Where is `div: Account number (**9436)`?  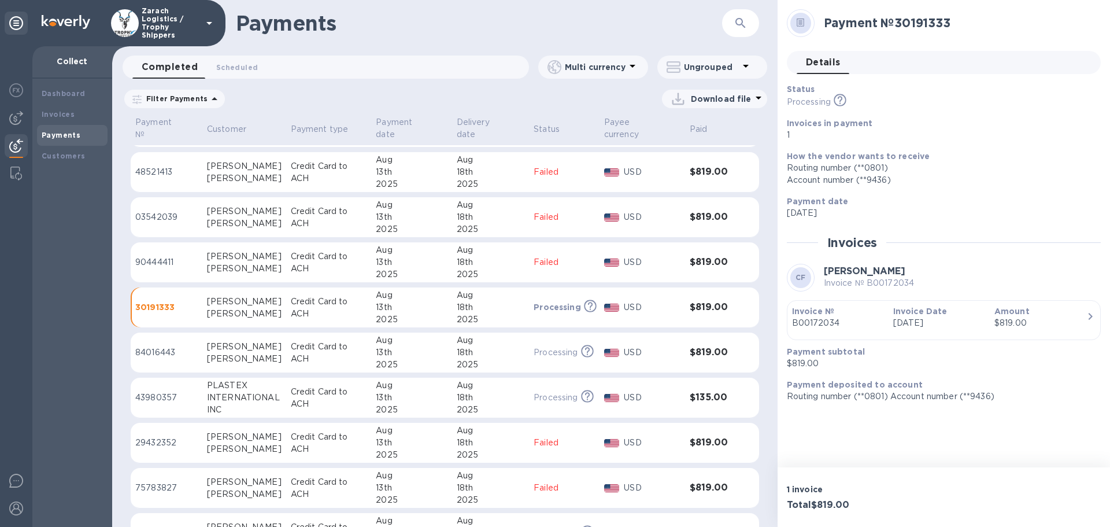 div: Account number (**9436) is located at coordinates (939, 180).